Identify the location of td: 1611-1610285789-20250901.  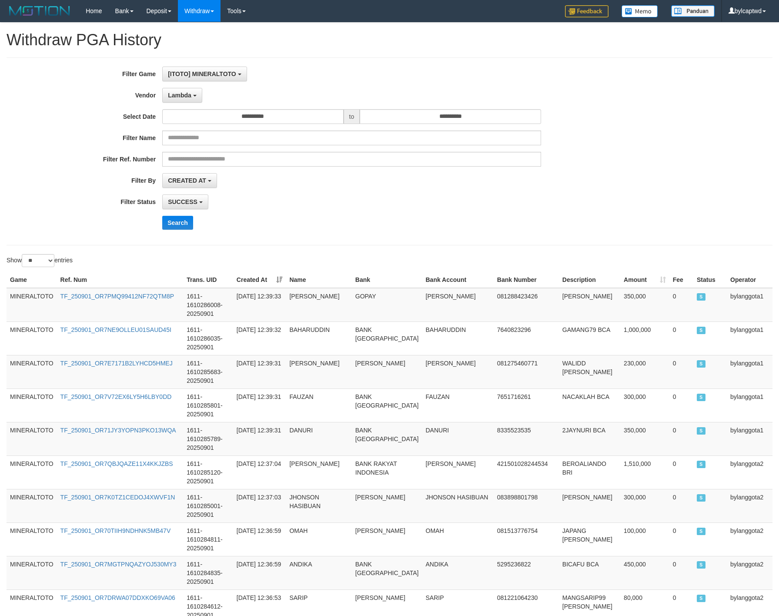
(208, 438).